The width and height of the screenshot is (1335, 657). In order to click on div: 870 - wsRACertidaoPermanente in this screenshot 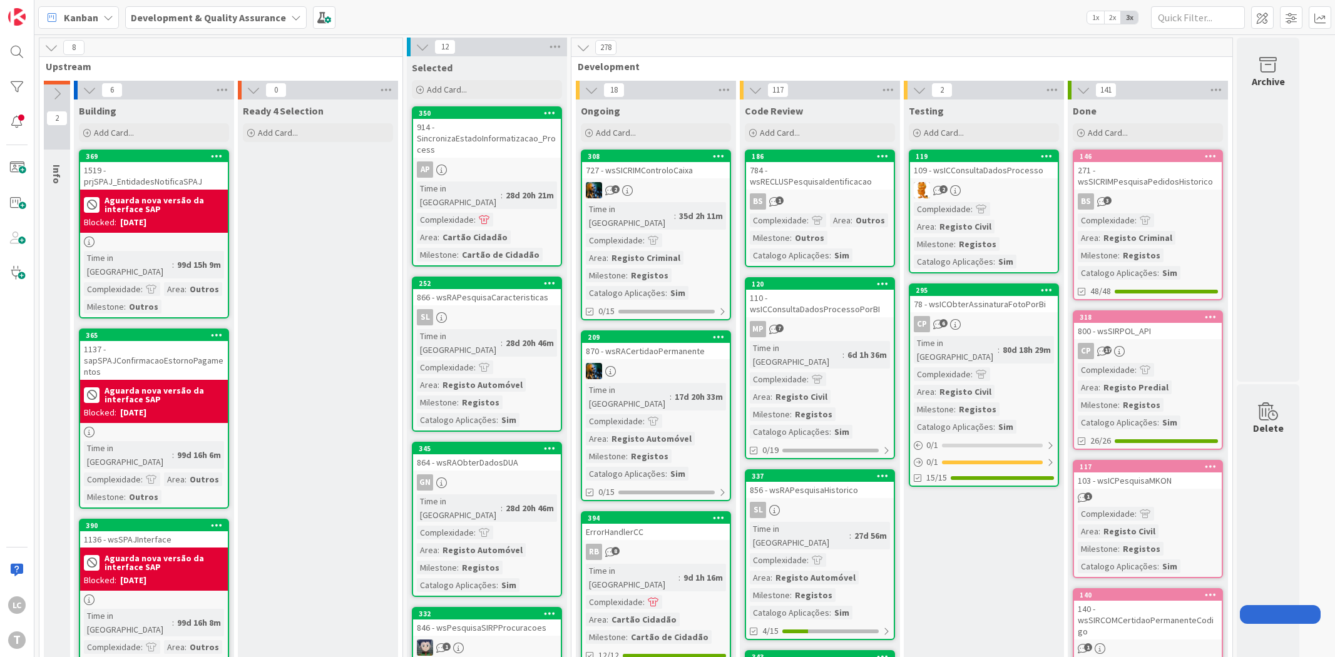, I will do `click(656, 351)`.